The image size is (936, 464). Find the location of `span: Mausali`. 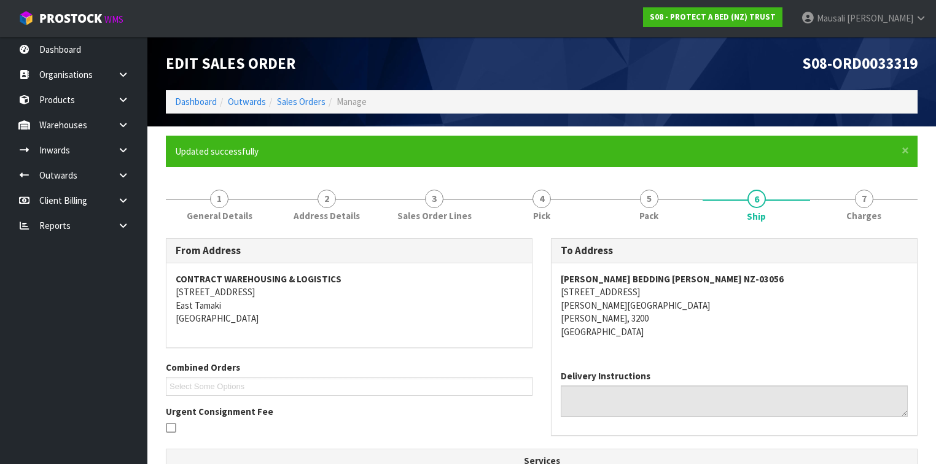

span: Mausali is located at coordinates (831, 18).